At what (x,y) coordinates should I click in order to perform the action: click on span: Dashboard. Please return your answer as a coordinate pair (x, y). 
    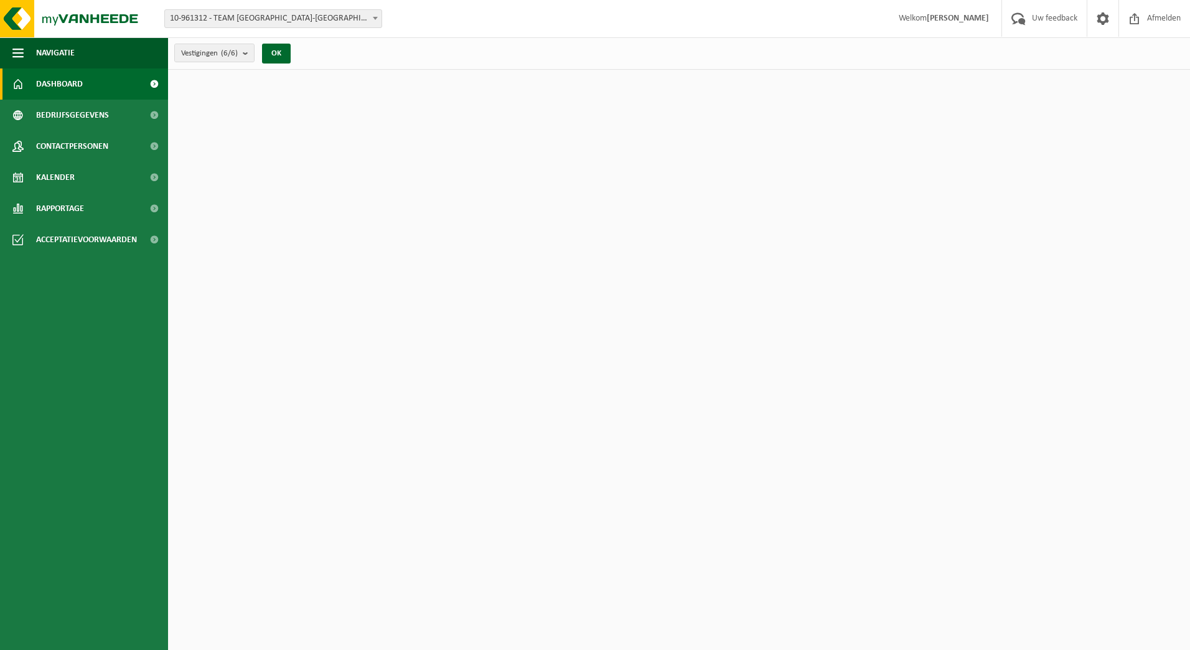
    Looking at the image, I should click on (59, 84).